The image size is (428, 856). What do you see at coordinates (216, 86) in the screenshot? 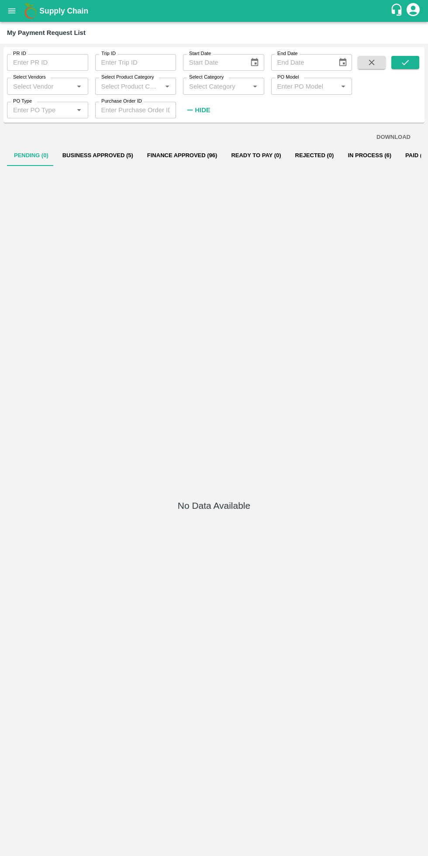
I see `input: Select Category` at bounding box center [216, 86].